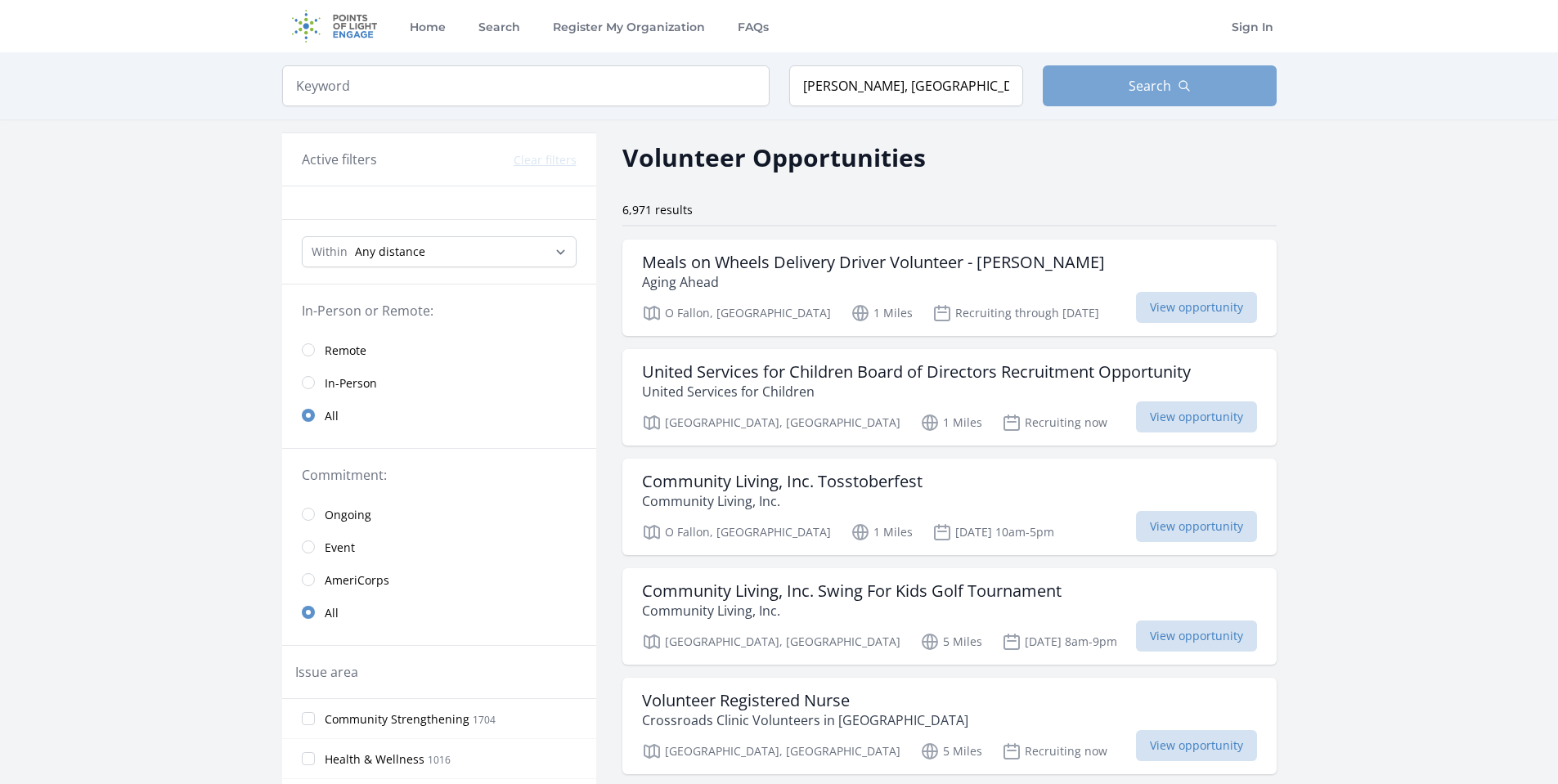  What do you see at coordinates (1149, 86) in the screenshot?
I see `span: Search` at bounding box center [1149, 86].